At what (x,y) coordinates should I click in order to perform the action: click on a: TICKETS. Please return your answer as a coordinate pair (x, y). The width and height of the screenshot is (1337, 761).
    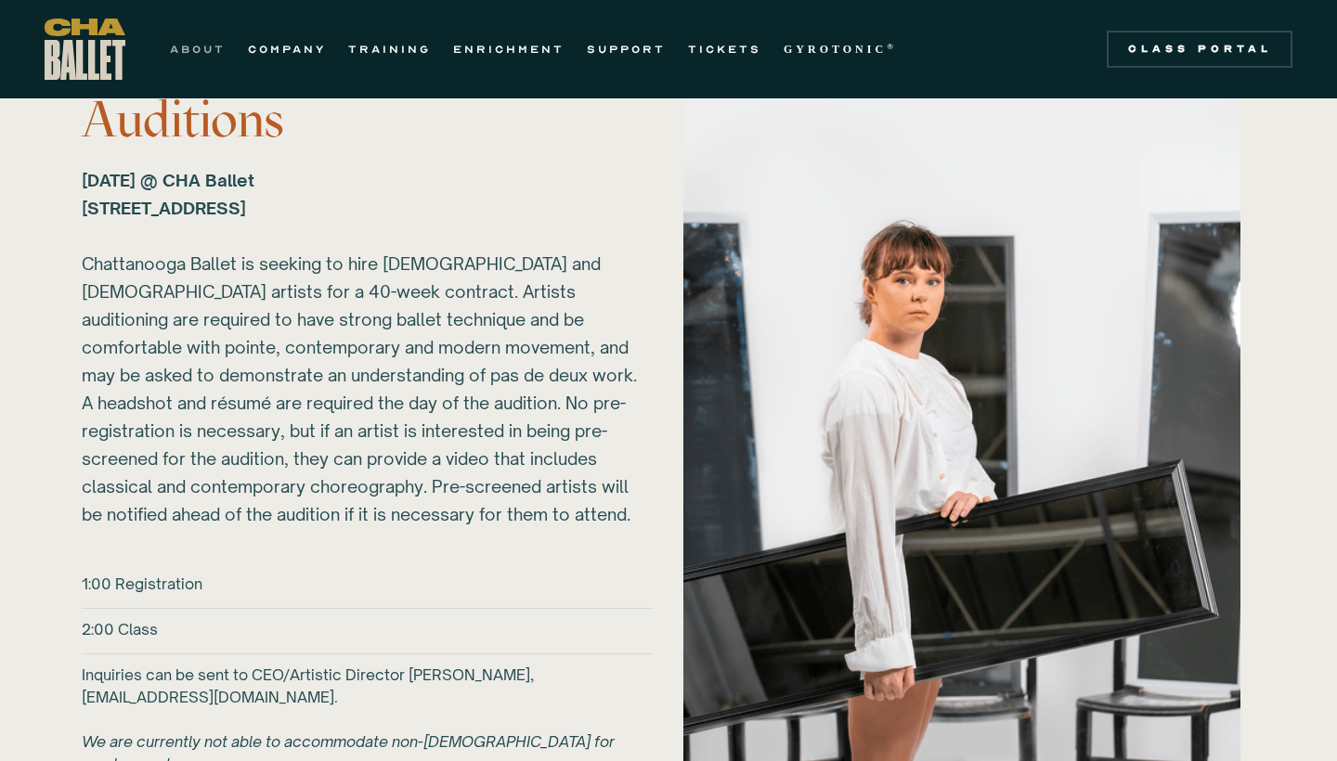
    Looking at the image, I should click on (724, 49).